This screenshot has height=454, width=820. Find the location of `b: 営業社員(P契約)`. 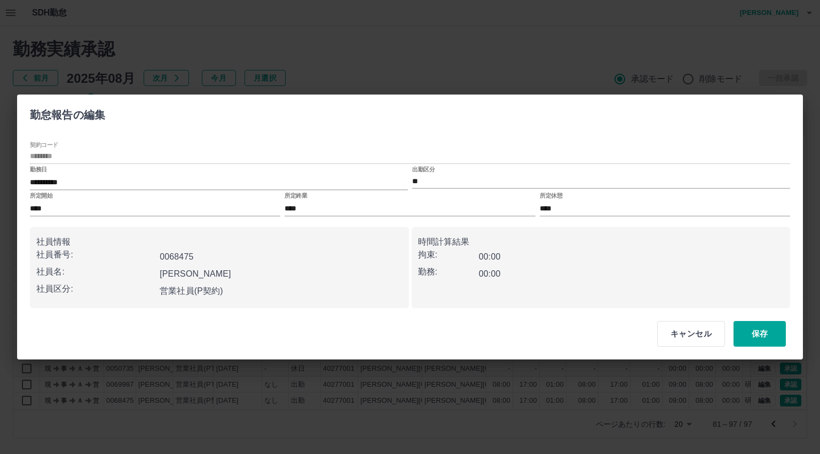

b: 営業社員(P契約) is located at coordinates (191, 290).